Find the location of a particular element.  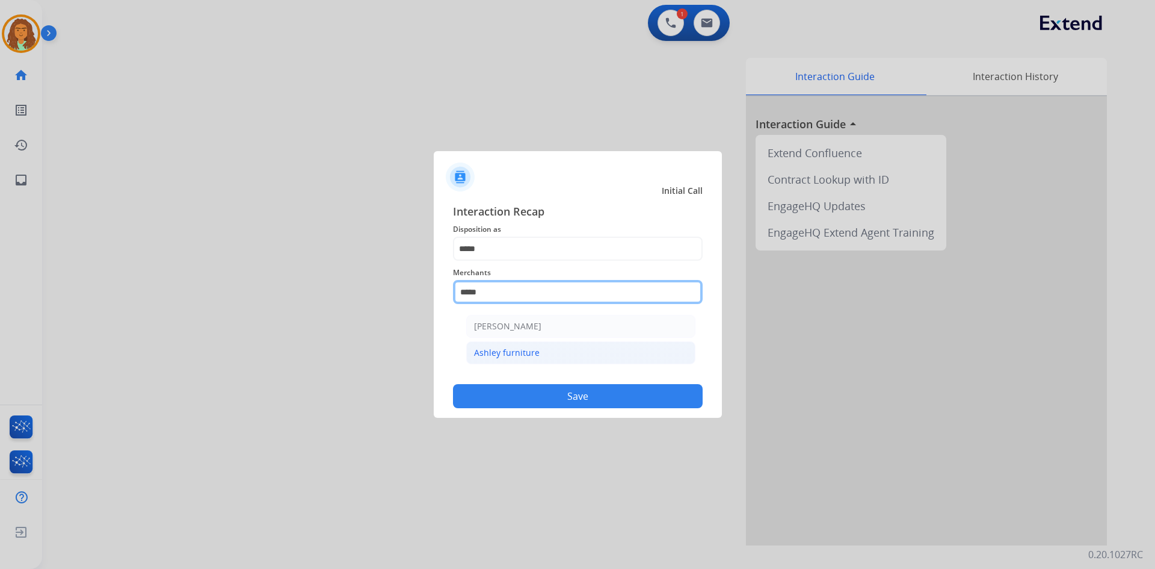

p: 0.20.1027RC is located at coordinates (1115, 554).